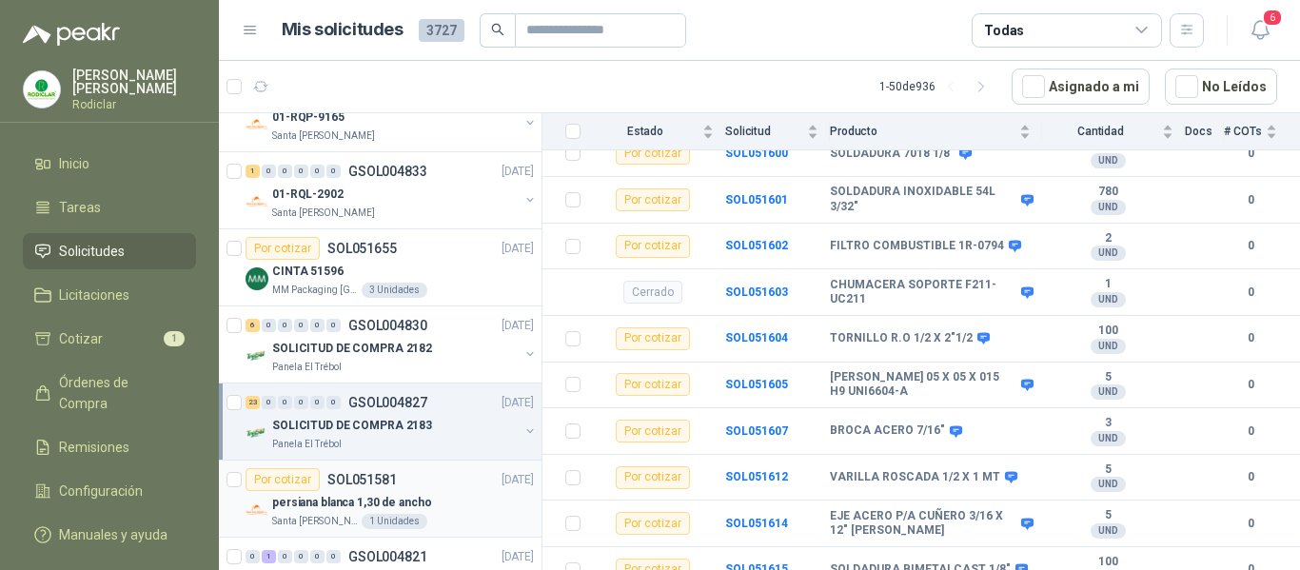 This screenshot has width=1300, height=570. What do you see at coordinates (914, 478) in the screenshot?
I see `b: VARILLA ROSCADA 1/2 X 1 MT` at bounding box center [914, 478].